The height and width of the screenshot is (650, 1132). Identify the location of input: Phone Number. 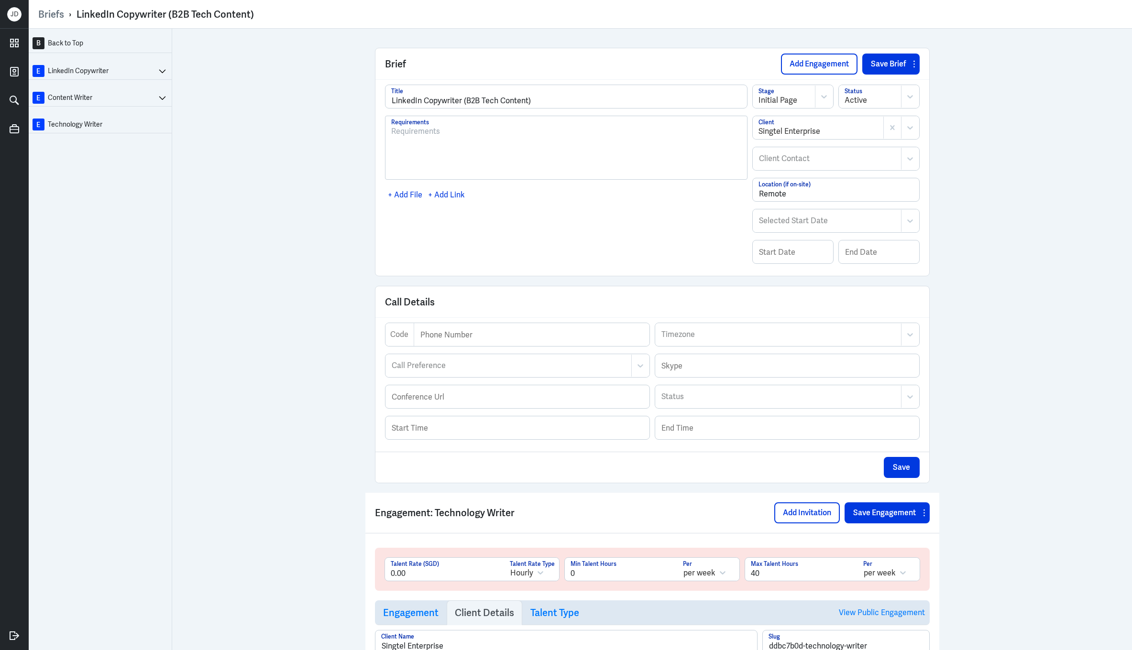
(531, 335).